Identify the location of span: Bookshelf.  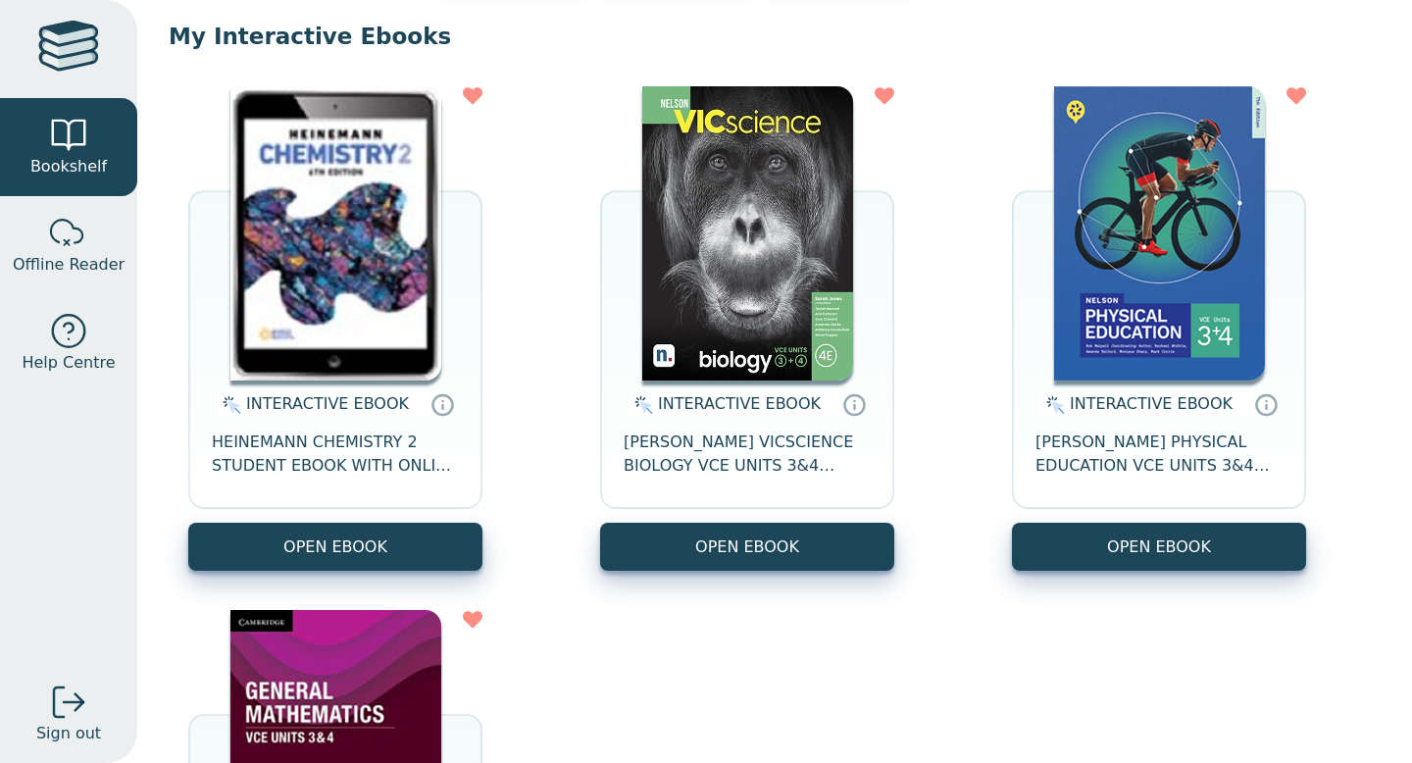
(69, 167).